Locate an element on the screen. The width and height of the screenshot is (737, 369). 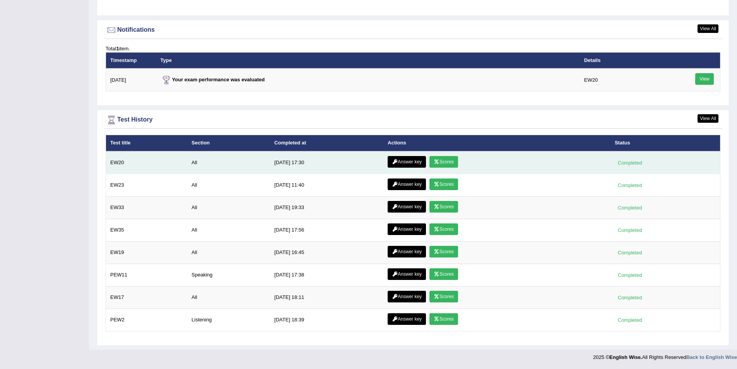
th: Status is located at coordinates (666, 143).